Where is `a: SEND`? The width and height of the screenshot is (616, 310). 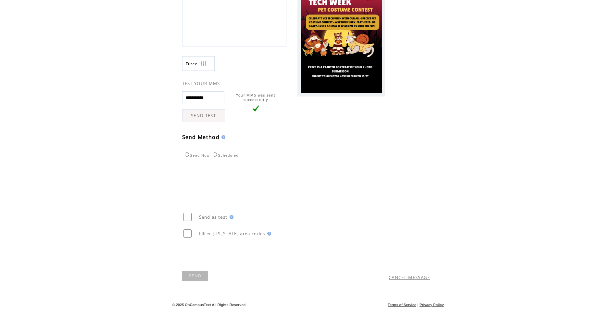 a: SEND is located at coordinates (195, 276).